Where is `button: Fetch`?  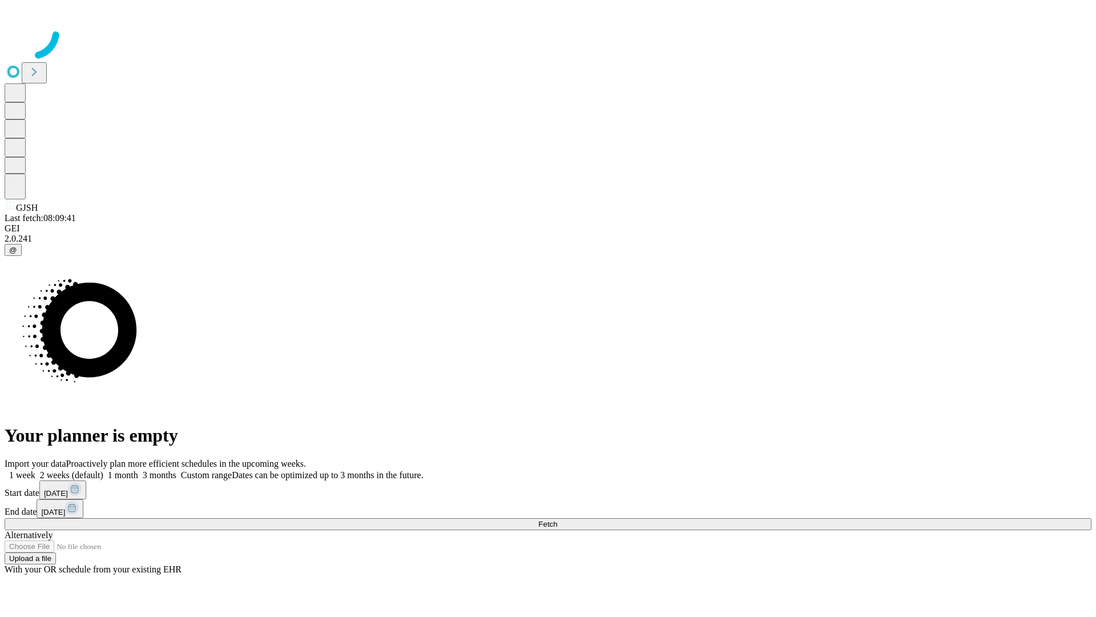 button: Fetch is located at coordinates (548, 523).